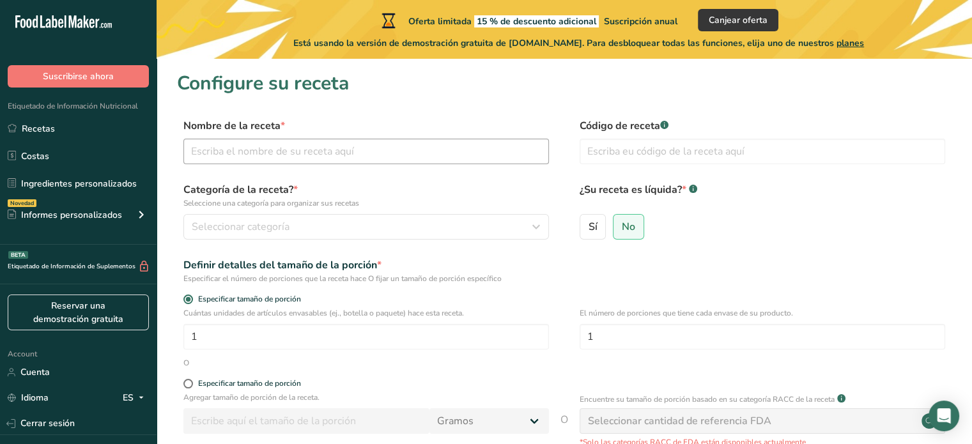 This screenshot has height=444, width=972. Describe the element at coordinates (306, 421) in the screenshot. I see `input: Escribe aquí el tamaño de la porción` at that location.